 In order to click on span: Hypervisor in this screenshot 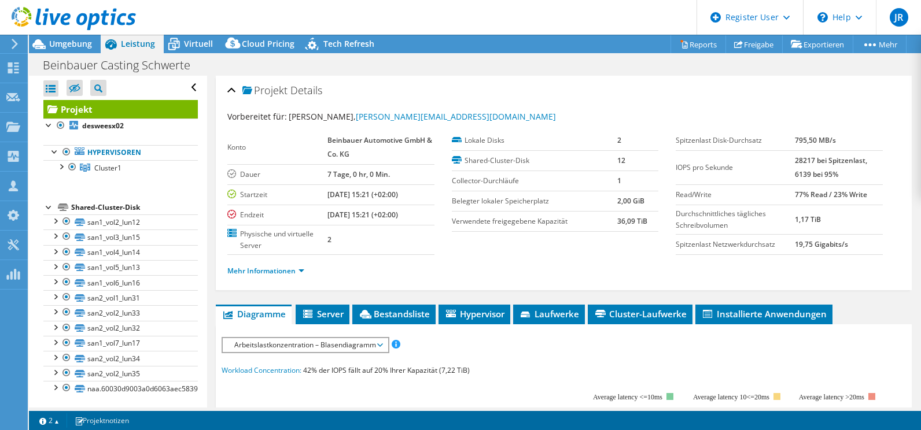, I will do `click(474, 314)`.